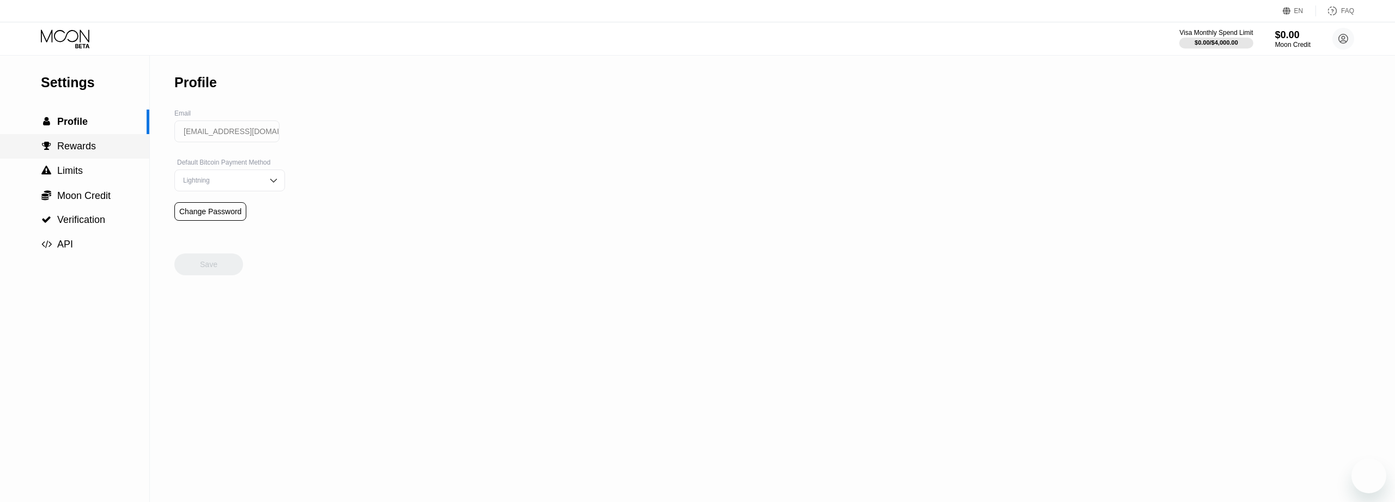 The height and width of the screenshot is (502, 1395). What do you see at coordinates (72, 122) in the screenshot?
I see `span: Profile` at bounding box center [72, 122].